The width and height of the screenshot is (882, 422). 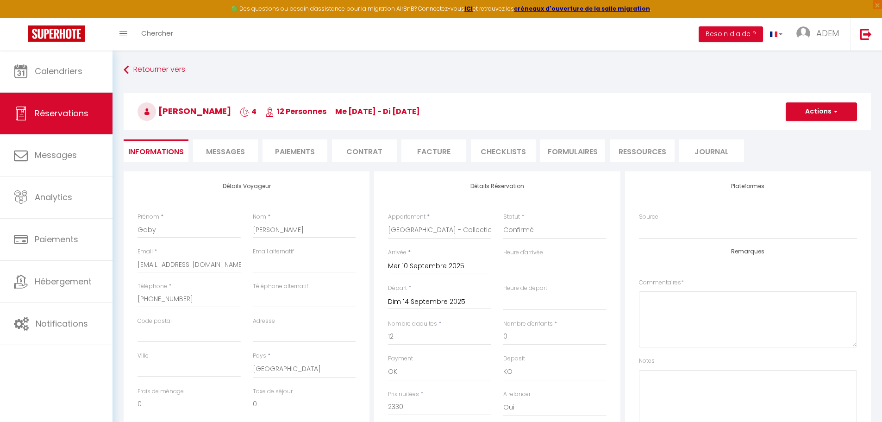 I want to click on h4: Détails Réservation, so click(x=497, y=186).